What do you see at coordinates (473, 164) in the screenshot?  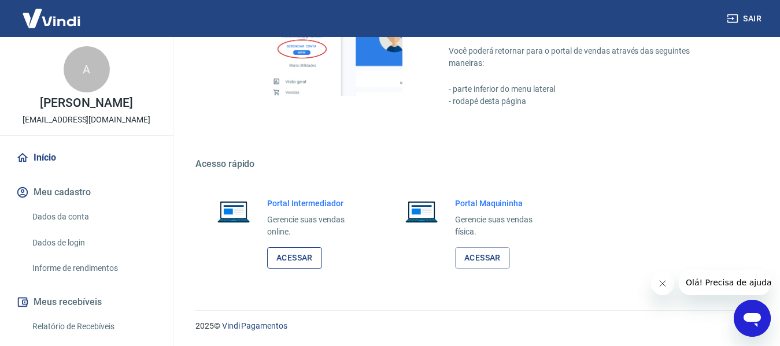 I see `h5: Acesso rápido` at bounding box center [473, 164].